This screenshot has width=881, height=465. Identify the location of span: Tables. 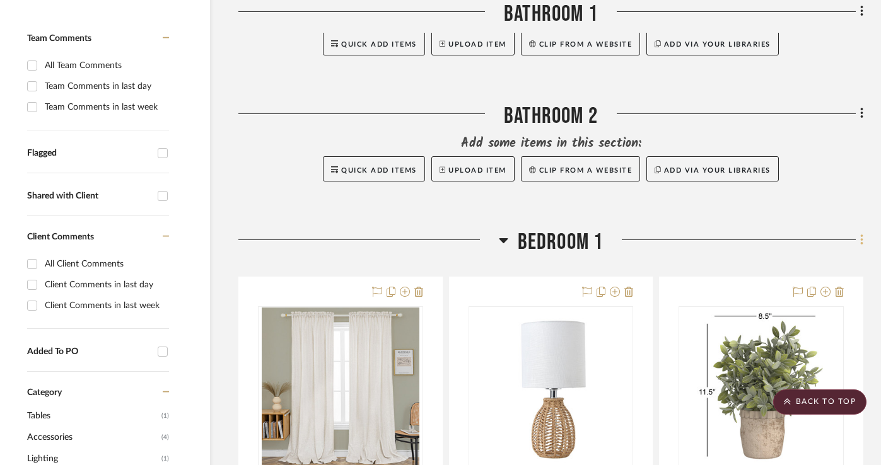
(93, 416).